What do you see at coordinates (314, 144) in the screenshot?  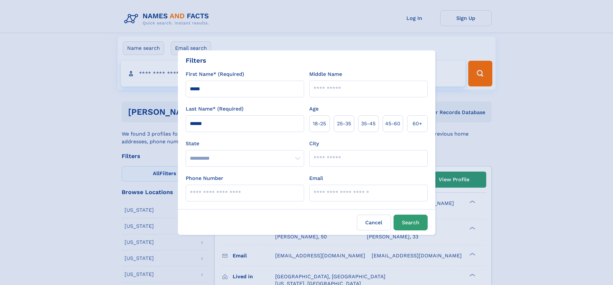 I see `label: City` at bounding box center [314, 144].